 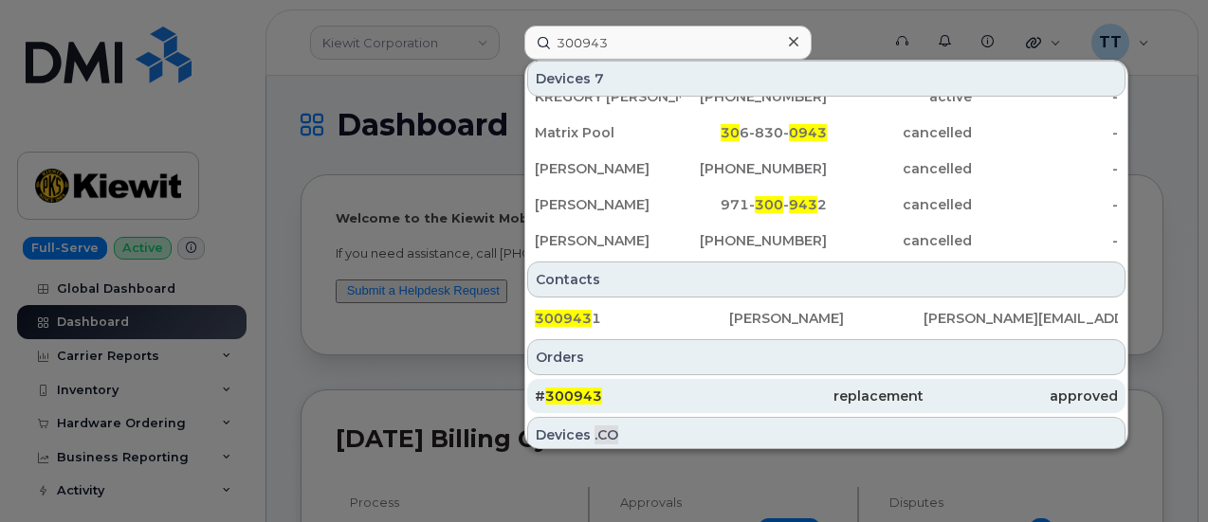 What do you see at coordinates (826, 357) in the screenshot?
I see `div: Orders` at bounding box center [826, 357].